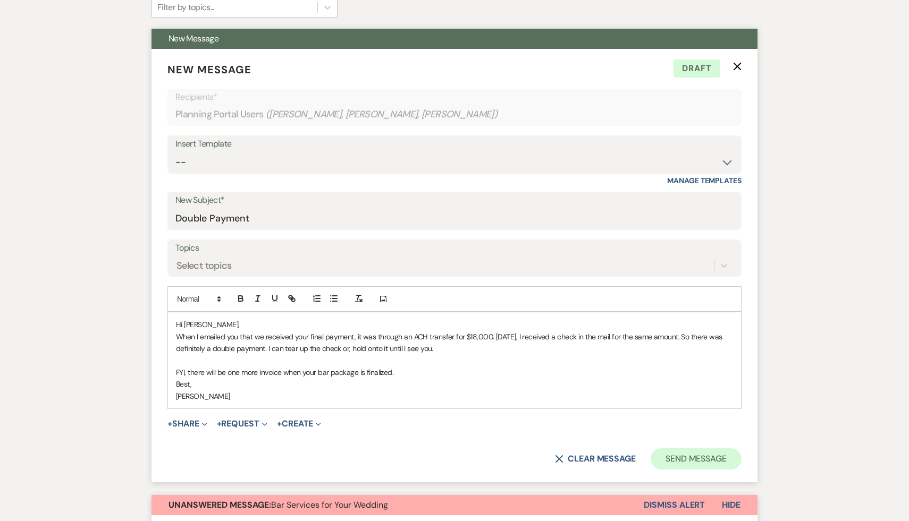 Image resolution: width=909 pixels, height=521 pixels. What do you see at coordinates (595, 459) in the screenshot?
I see `button: Clear message` at bounding box center [595, 459].